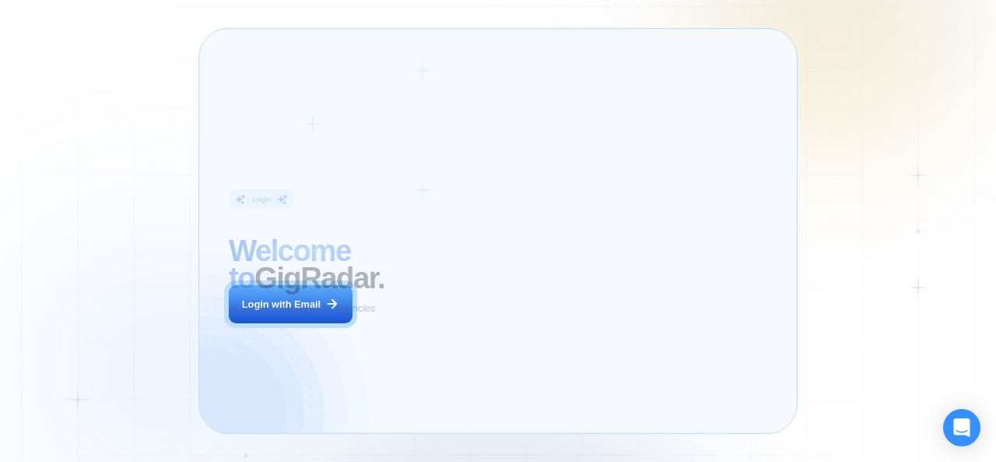 Image resolution: width=996 pixels, height=462 pixels. Describe the element at coordinates (281, 304) in the screenshot. I see `div: Login with Email` at that location.